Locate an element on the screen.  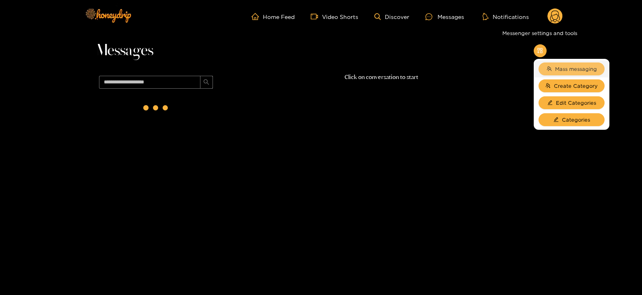
p: Click on conversation to start is located at coordinates (382, 77).